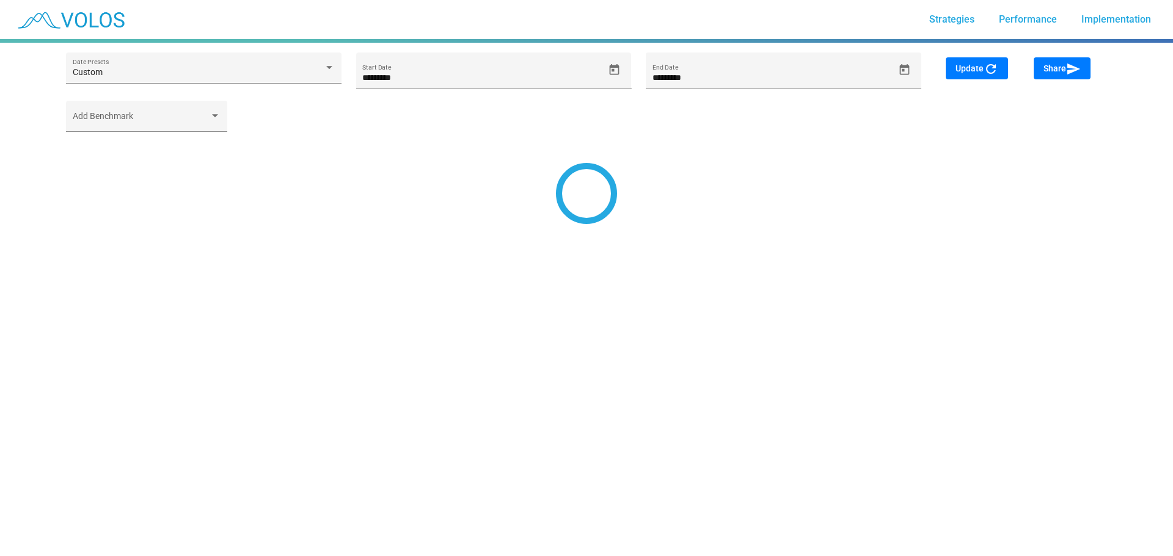 This screenshot has width=1173, height=556. Describe the element at coordinates (952, 19) in the screenshot. I see `span: Strategies` at that location.